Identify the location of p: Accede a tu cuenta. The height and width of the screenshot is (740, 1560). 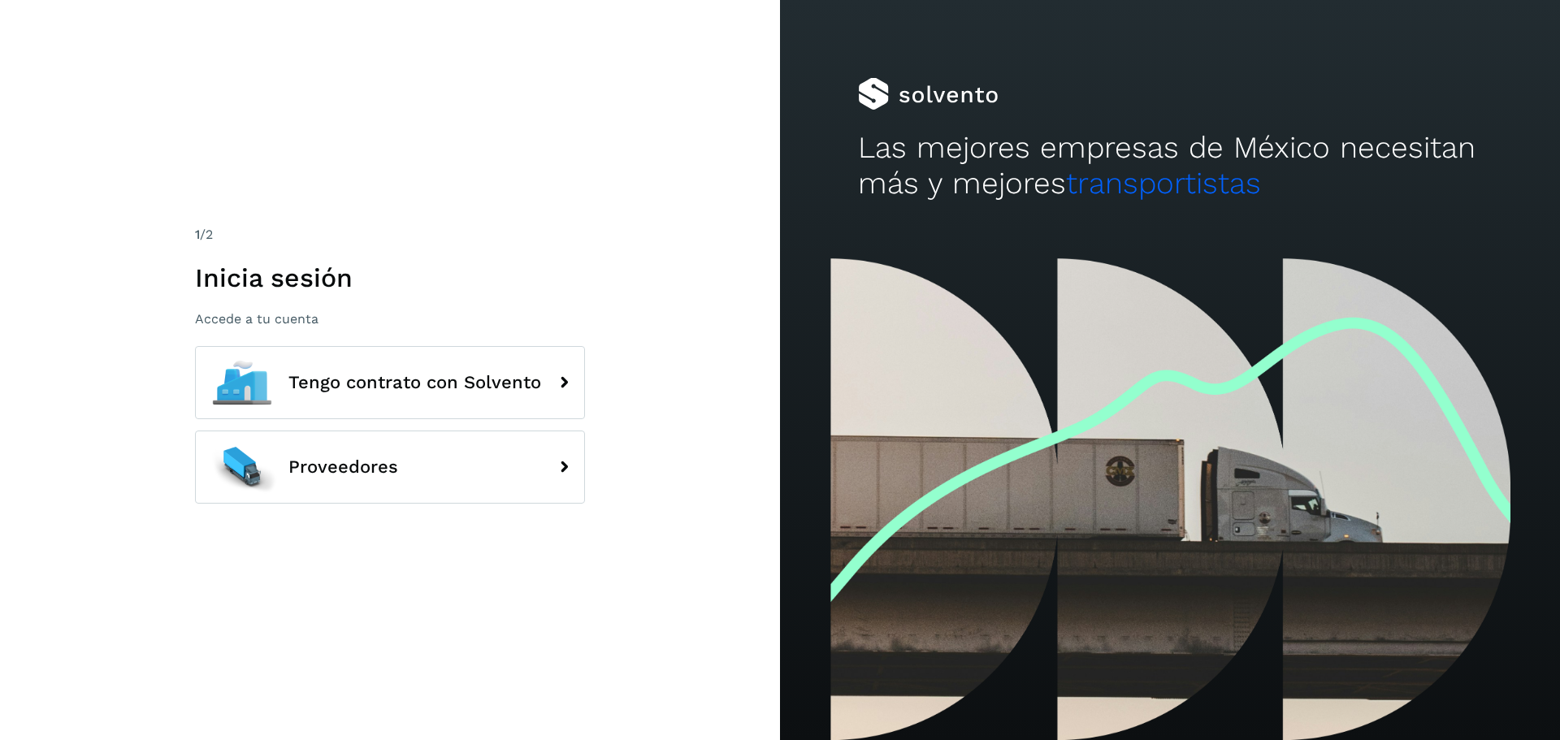
(390, 318).